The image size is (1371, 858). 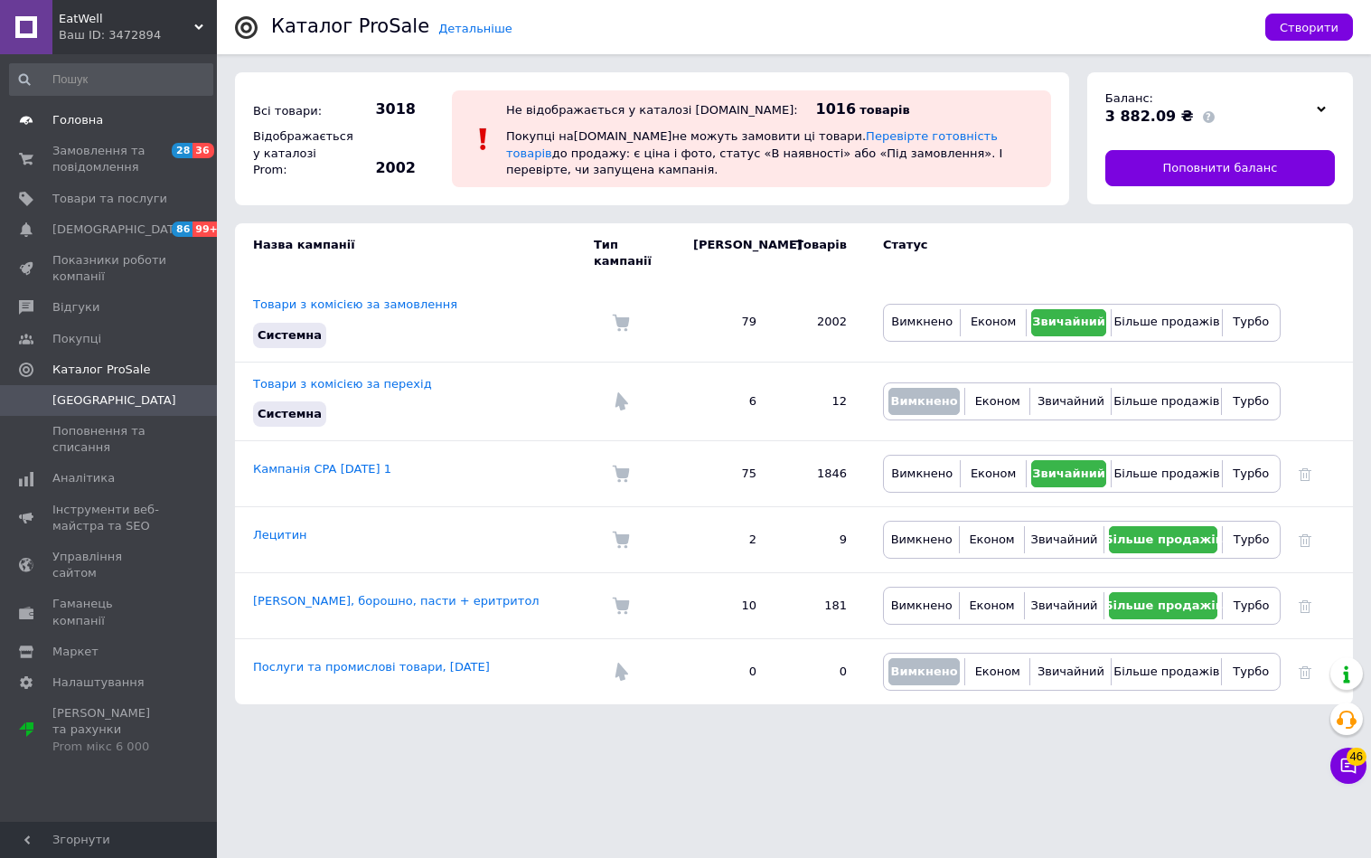 I want to click on span: Каталог ProSale, so click(x=101, y=370).